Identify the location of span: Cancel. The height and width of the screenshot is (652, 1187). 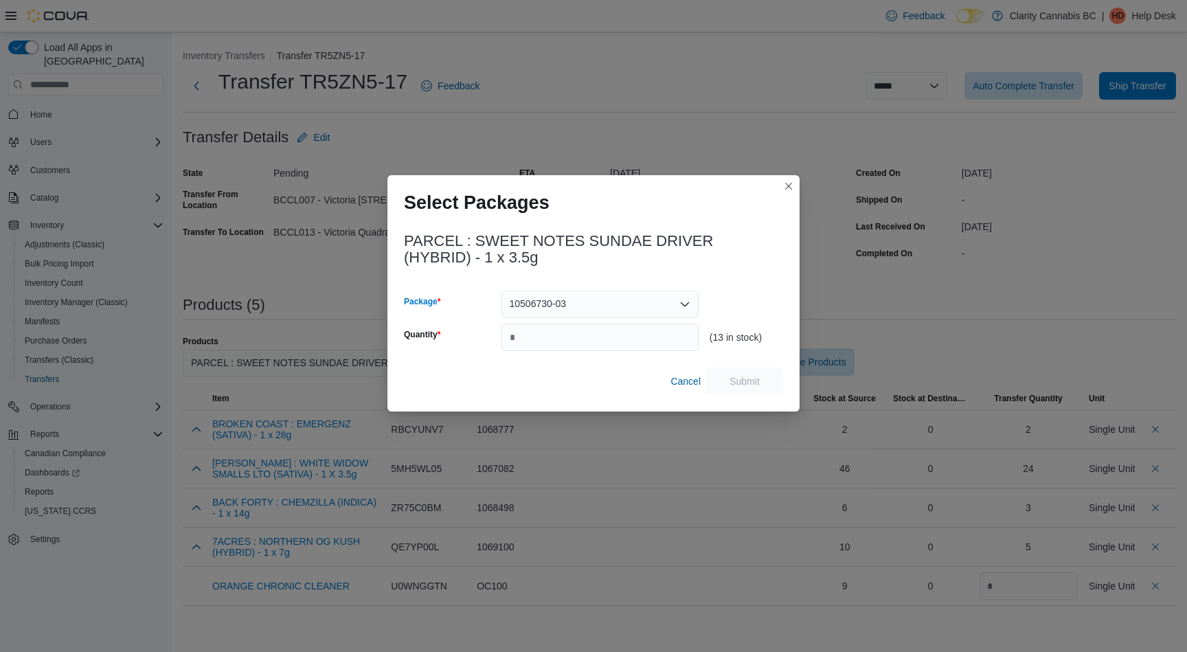
(686, 381).